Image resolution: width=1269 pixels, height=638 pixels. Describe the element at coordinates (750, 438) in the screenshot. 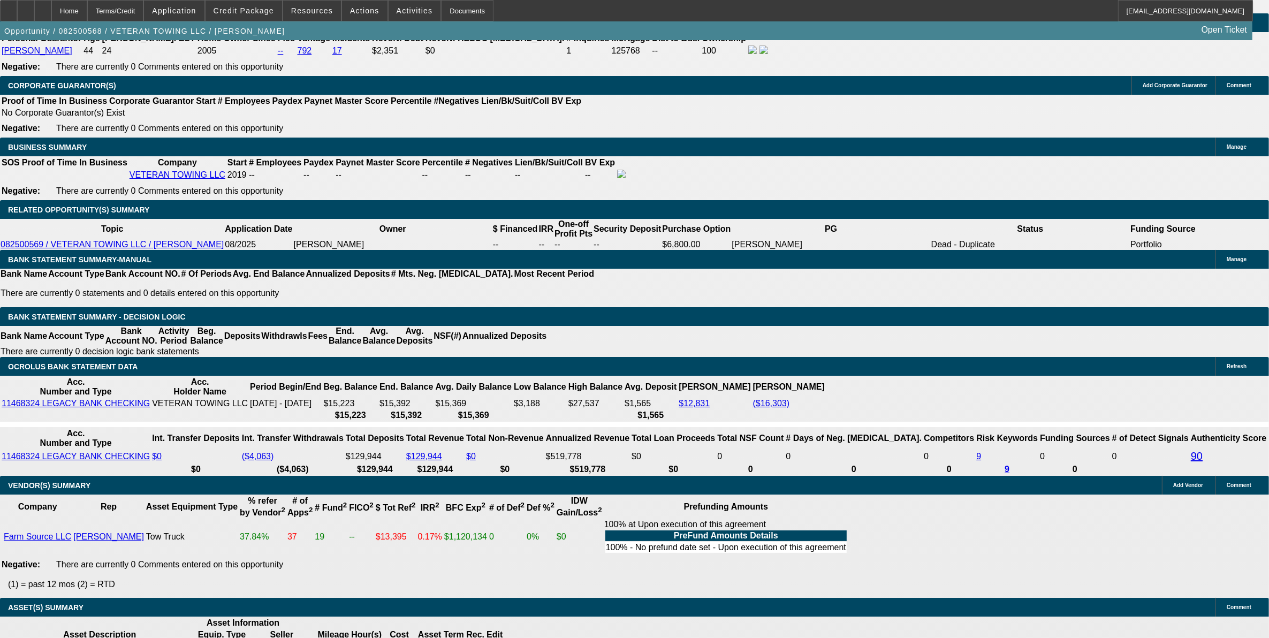

I see `th: Sum of the Total NSF Count and Total Overdraft Fee Count from Ocrolus` at that location.